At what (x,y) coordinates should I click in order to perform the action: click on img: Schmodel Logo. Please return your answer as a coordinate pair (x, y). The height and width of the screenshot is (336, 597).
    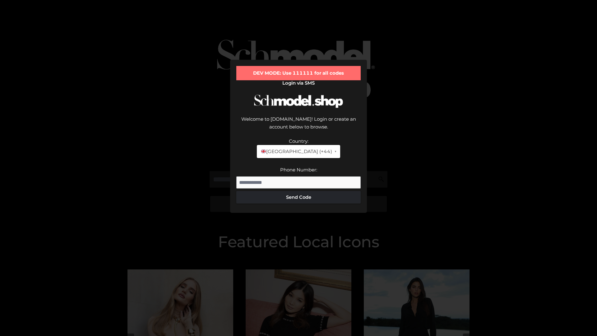
    Looking at the image, I should click on (298, 101).